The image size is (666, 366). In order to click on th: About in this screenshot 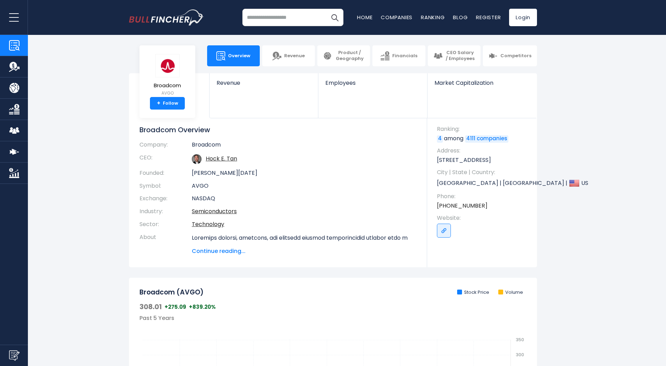, I will do `click(166, 243)`.